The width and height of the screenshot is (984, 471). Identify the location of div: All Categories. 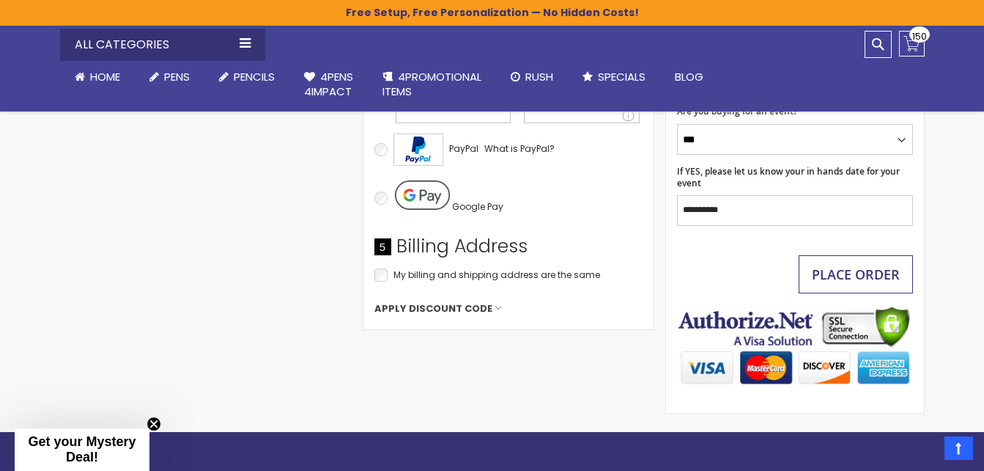
(163, 45).